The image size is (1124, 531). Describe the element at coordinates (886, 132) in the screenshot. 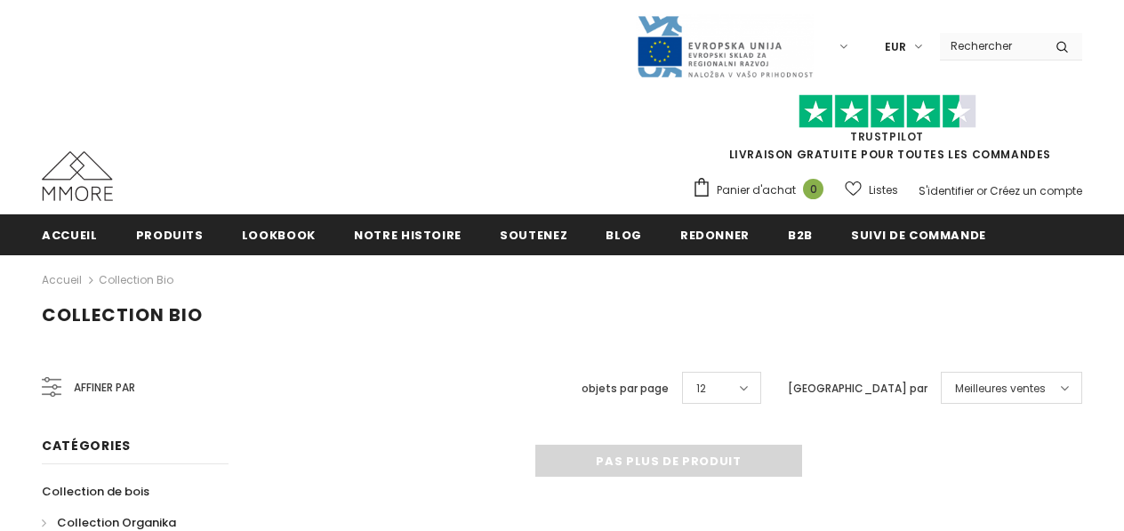

I see `span: LIVRAISON GRATUITE POUR TOUTES LES COMMANDES` at that location.